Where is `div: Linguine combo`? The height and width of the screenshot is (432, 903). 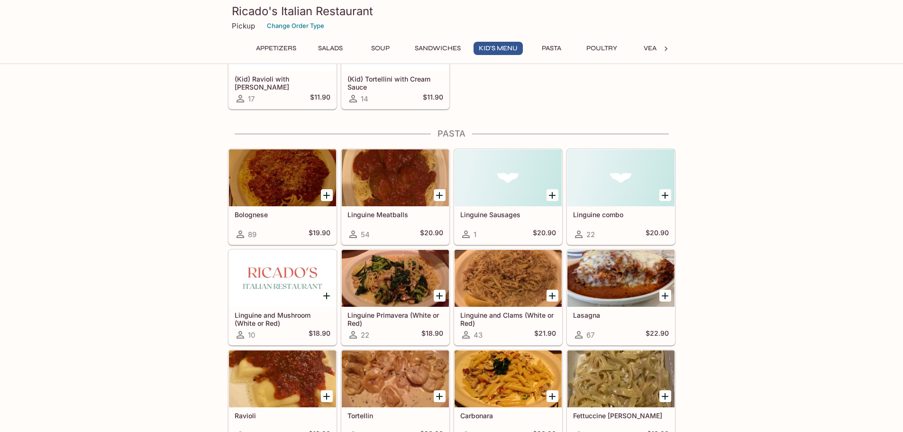
div: Linguine combo is located at coordinates (621, 178).